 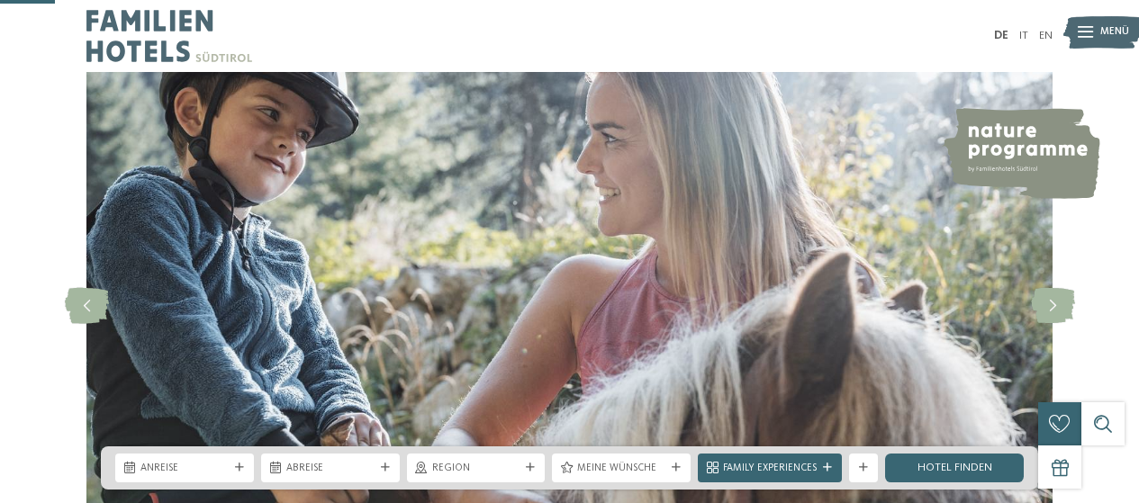 What do you see at coordinates (1001, 35) in the screenshot?
I see `a: DE` at bounding box center [1001, 35].